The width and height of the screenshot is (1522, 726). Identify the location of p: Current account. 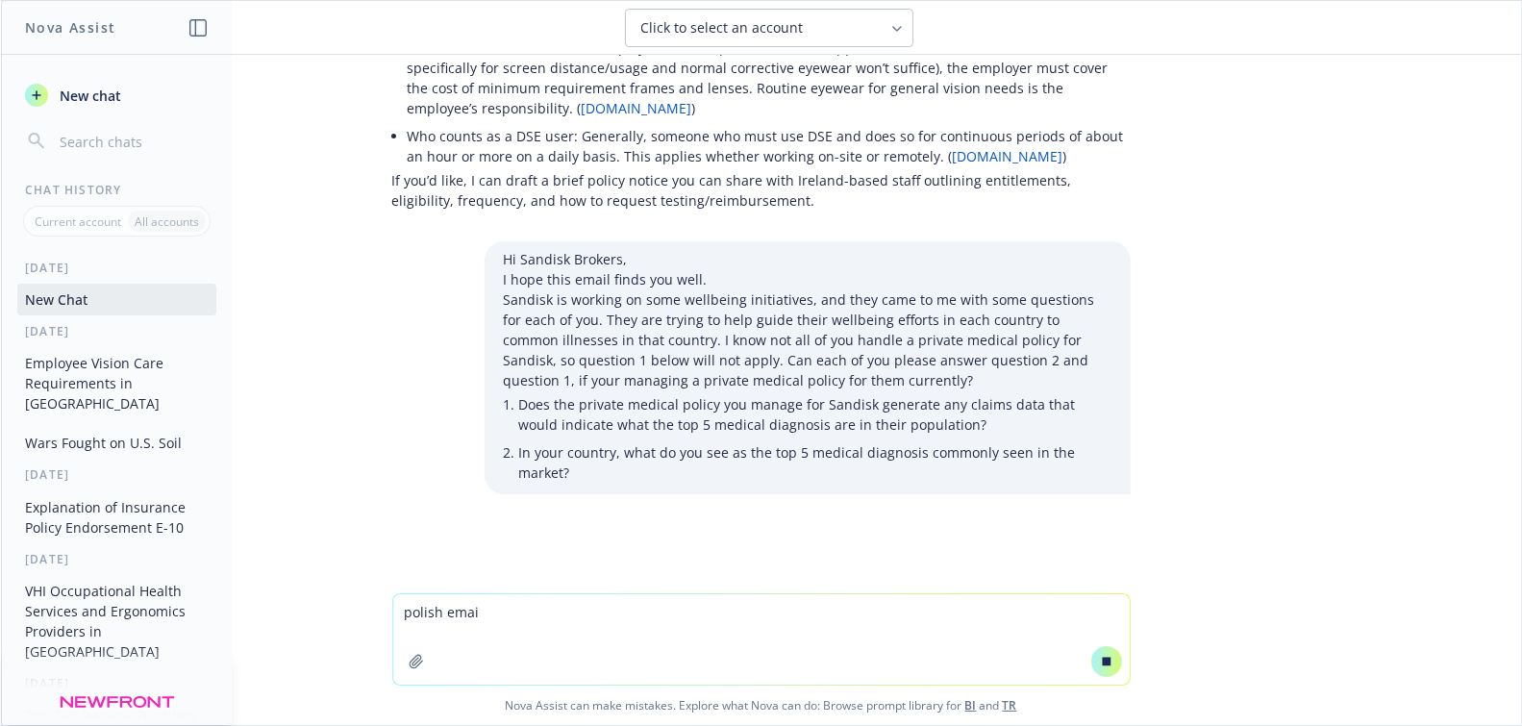
(78, 221).